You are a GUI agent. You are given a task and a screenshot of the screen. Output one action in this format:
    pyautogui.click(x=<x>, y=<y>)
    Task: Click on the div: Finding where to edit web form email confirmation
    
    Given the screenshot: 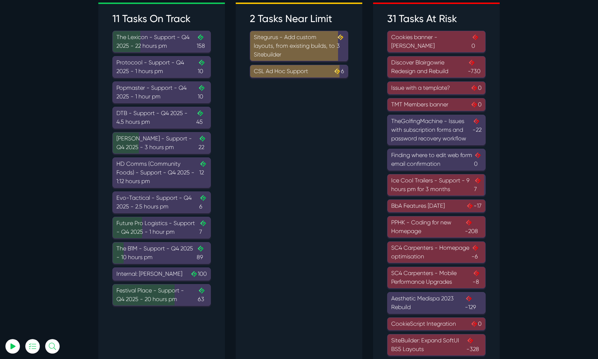 What is the action you would take?
    pyautogui.click(x=437, y=160)
    